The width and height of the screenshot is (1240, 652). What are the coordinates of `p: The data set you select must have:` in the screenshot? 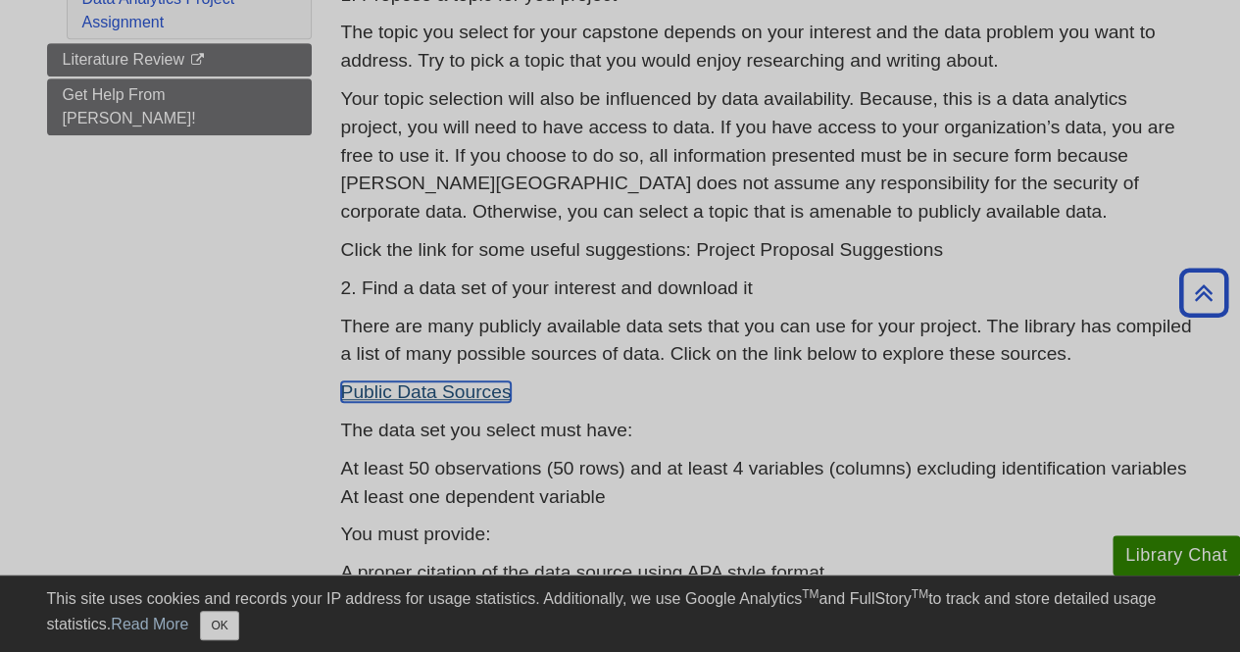 It's located at (767, 430).